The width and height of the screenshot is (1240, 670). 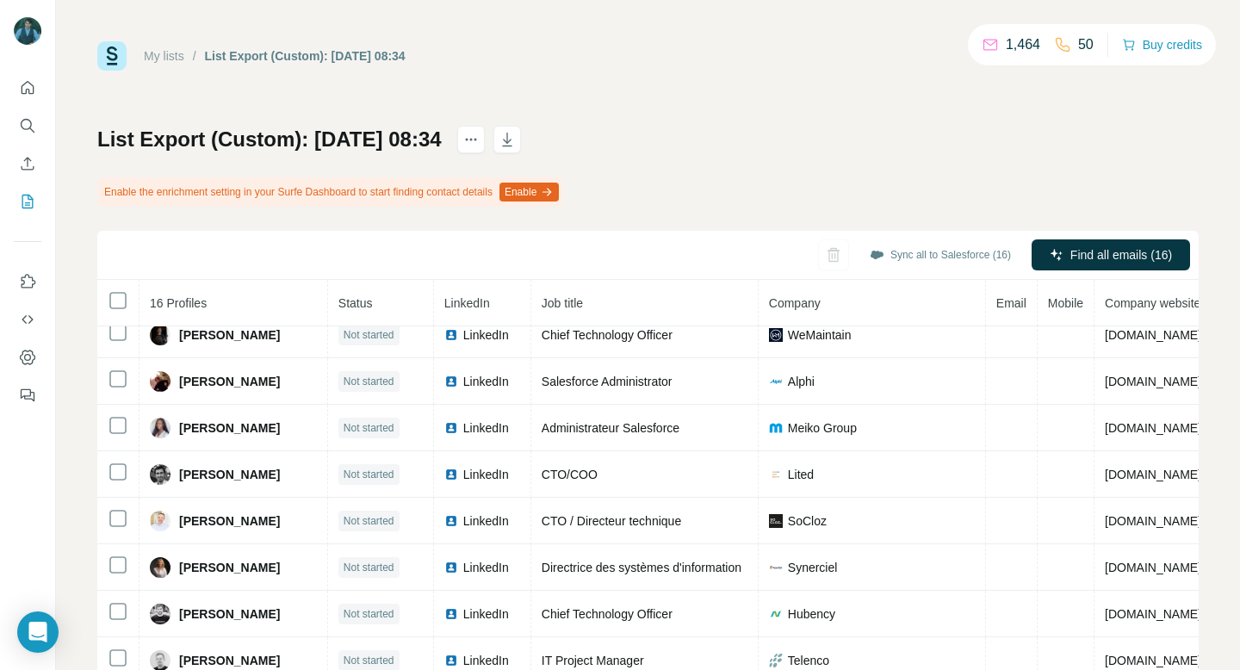 What do you see at coordinates (28, 395) in the screenshot?
I see `button: Feedback` at bounding box center [28, 395].